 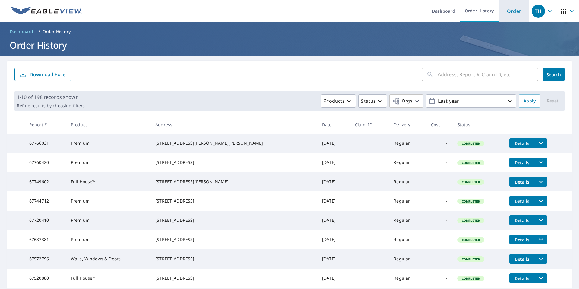 What do you see at coordinates (48, 74) in the screenshot?
I see `p: Download Excel` at bounding box center [48, 74].